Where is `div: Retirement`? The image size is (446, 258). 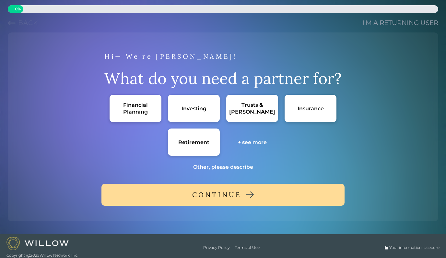 div: Retirement is located at coordinates (194, 142).